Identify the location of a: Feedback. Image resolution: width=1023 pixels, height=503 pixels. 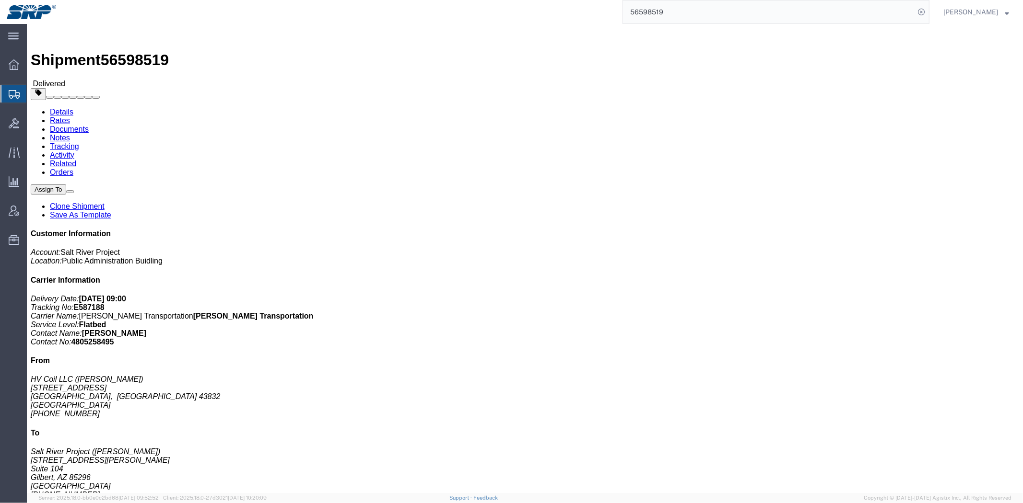
(485, 498).